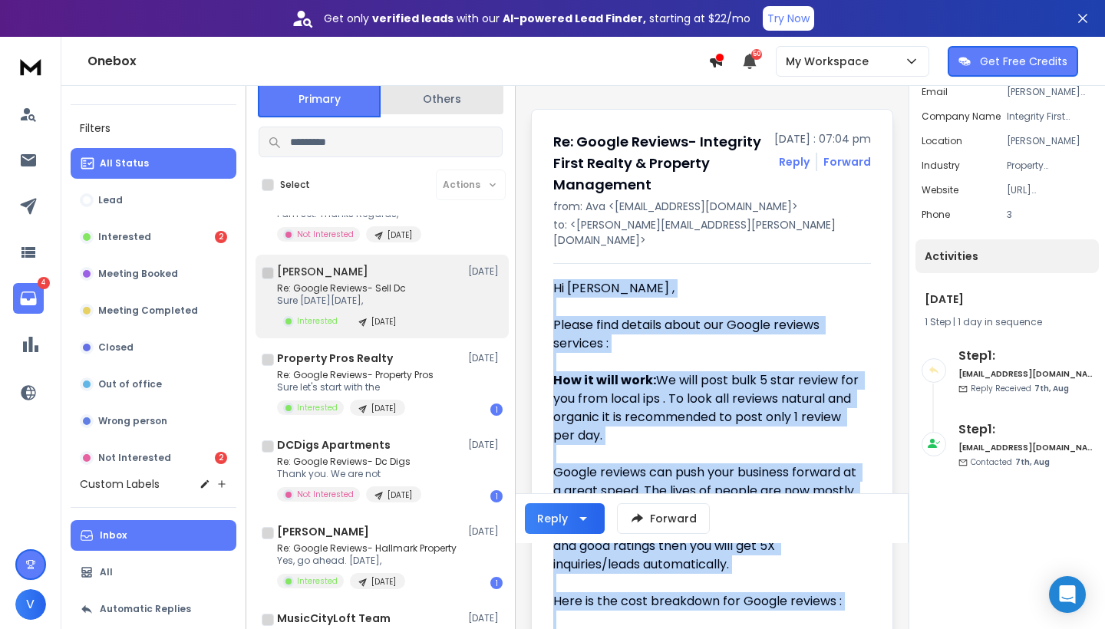 The width and height of the screenshot is (1105, 629). Describe the element at coordinates (341, 289) in the screenshot. I see `p: Re: Google Reviews- Sell Dc` at that location.